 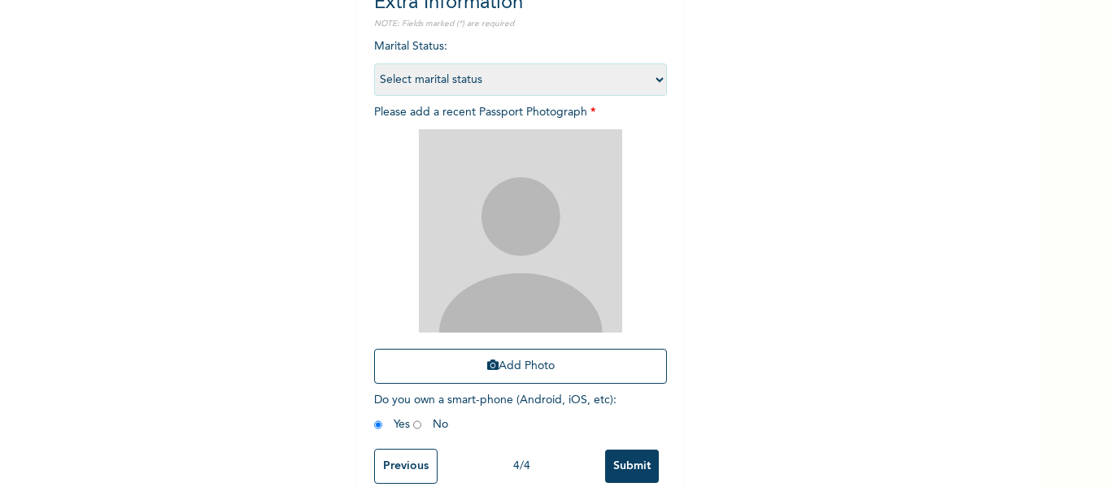 What do you see at coordinates (521, 249) in the screenshot?
I see `span: Please add a recent Passport Photograph` at bounding box center [521, 249].